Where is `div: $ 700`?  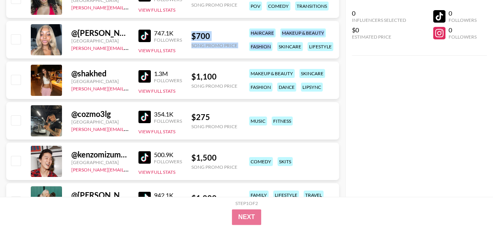 div: $ 700 is located at coordinates (214, 36).